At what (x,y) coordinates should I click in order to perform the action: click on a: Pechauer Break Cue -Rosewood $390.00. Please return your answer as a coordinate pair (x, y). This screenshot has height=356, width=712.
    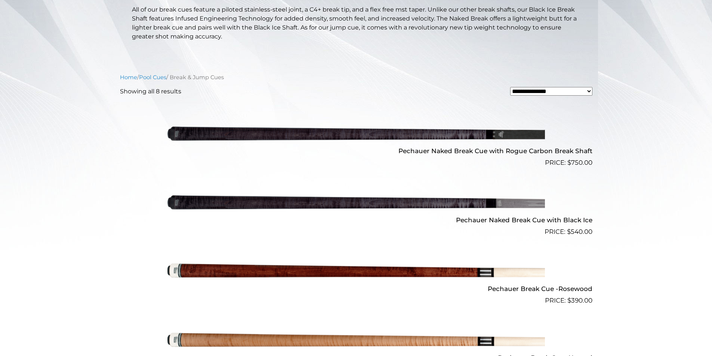
    Looking at the image, I should click on (356, 273).